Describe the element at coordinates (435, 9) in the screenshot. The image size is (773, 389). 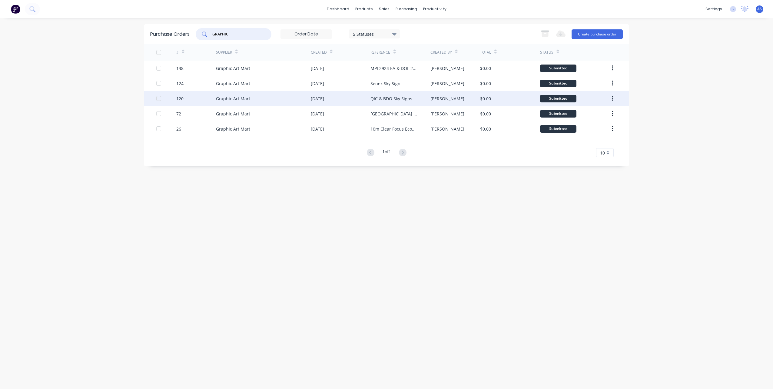
I see `div: productivity` at that location.